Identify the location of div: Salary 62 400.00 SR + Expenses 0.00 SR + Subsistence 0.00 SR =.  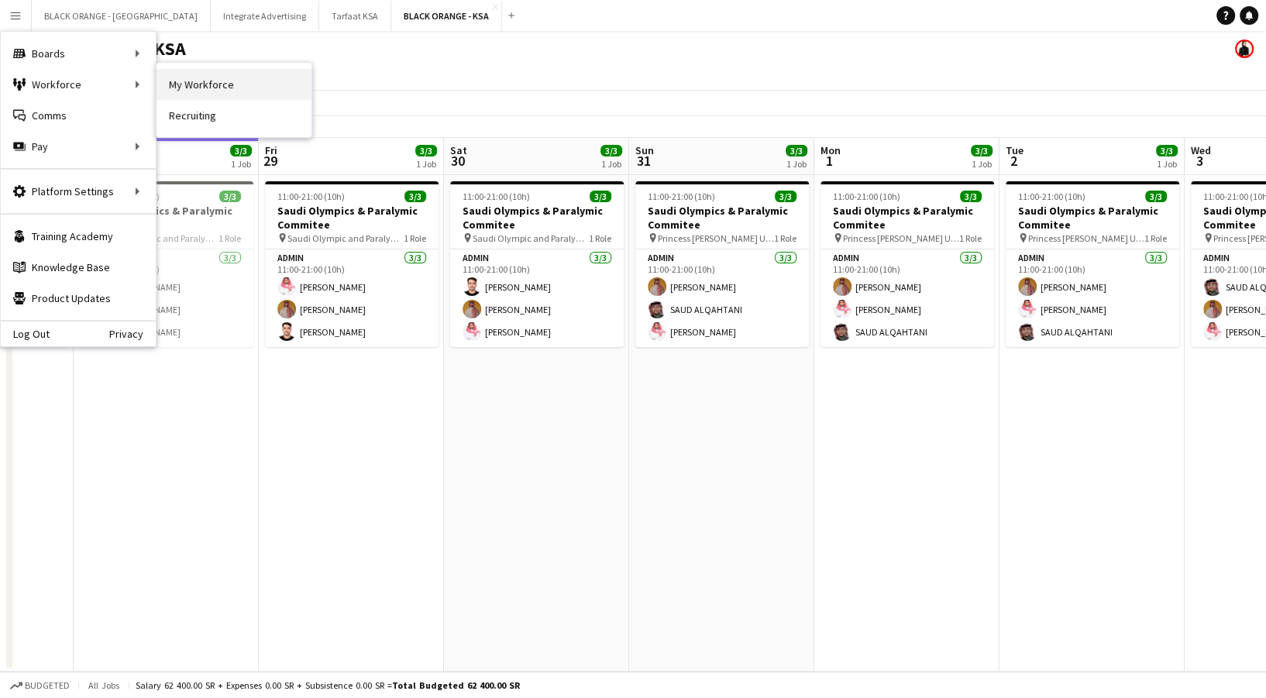
(328, 685).